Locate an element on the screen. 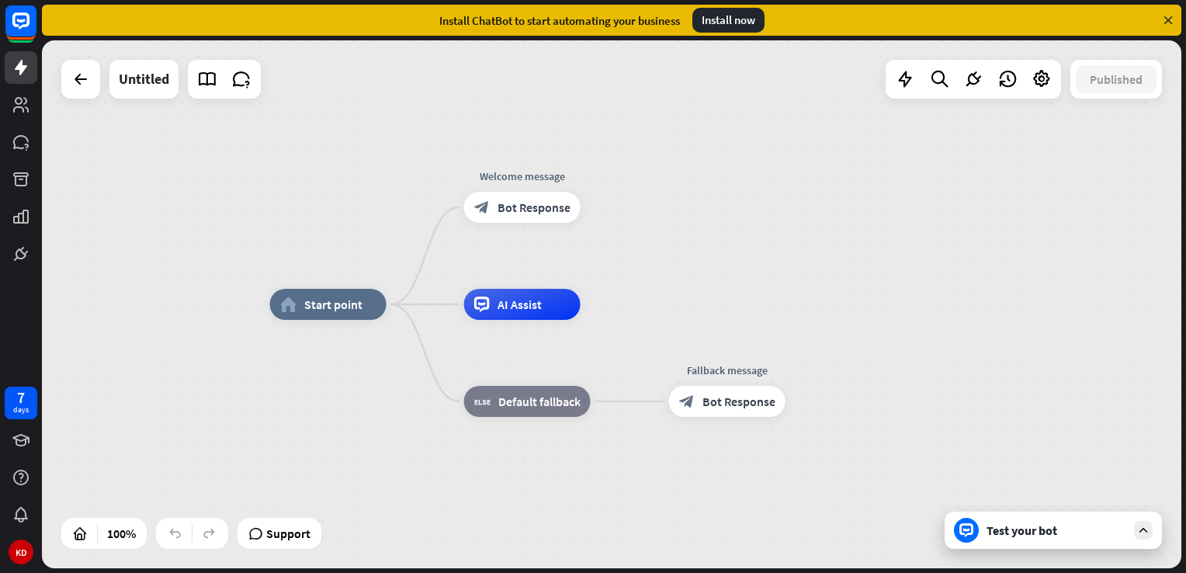  div: Welcome message is located at coordinates (523, 176).